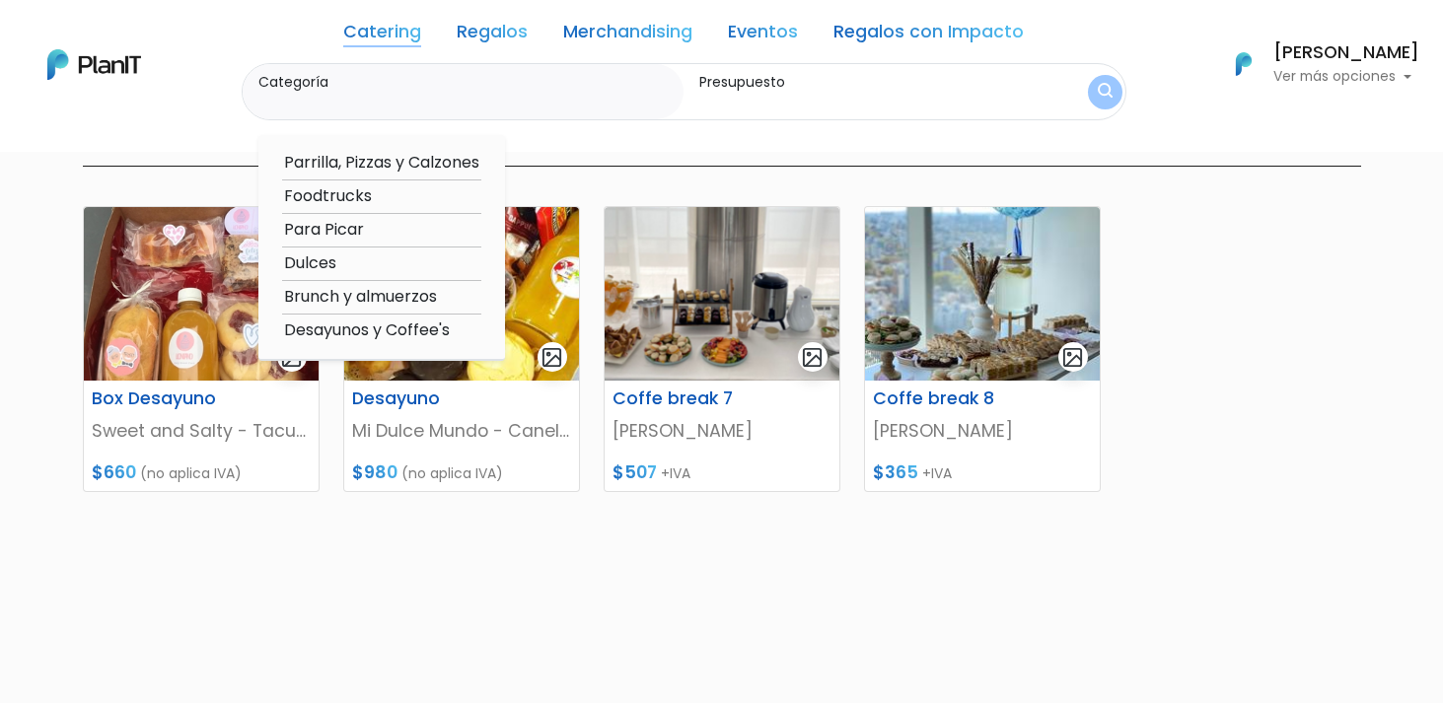 The width and height of the screenshot is (1443, 703). What do you see at coordinates (382, 163) in the screenshot?
I see `option: Parrilla, Pizzas y Calzones` at bounding box center [382, 163].